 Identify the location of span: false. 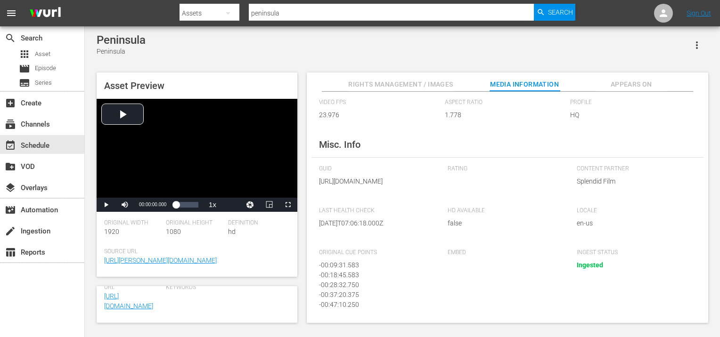
(505, 223).